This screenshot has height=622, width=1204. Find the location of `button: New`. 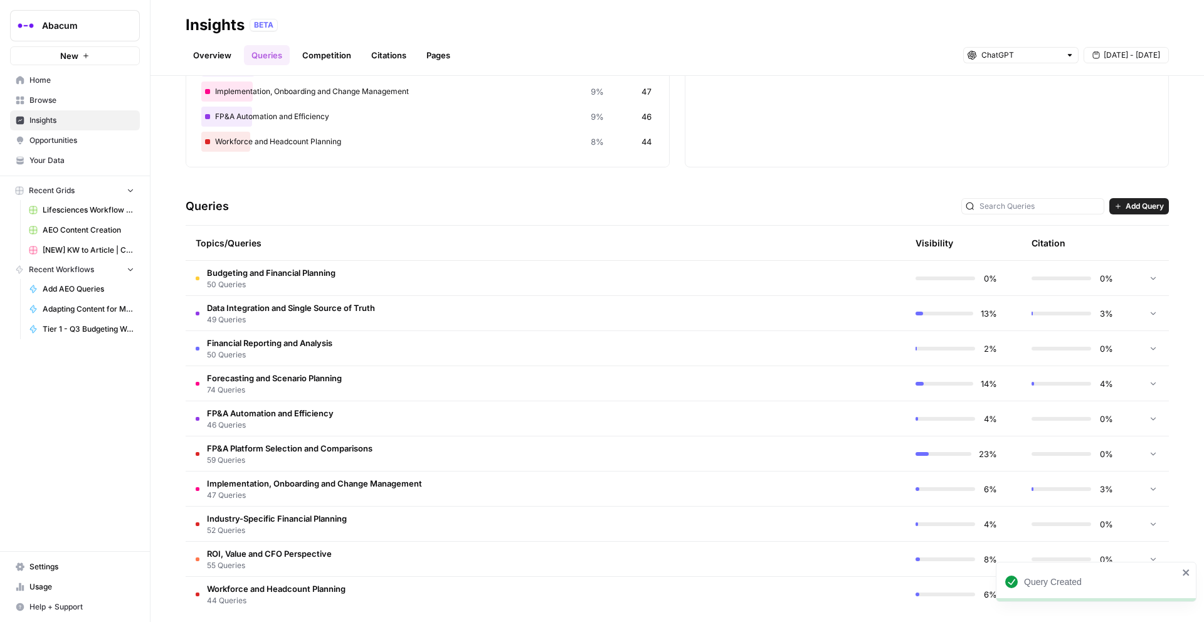

button: New is located at coordinates (75, 56).